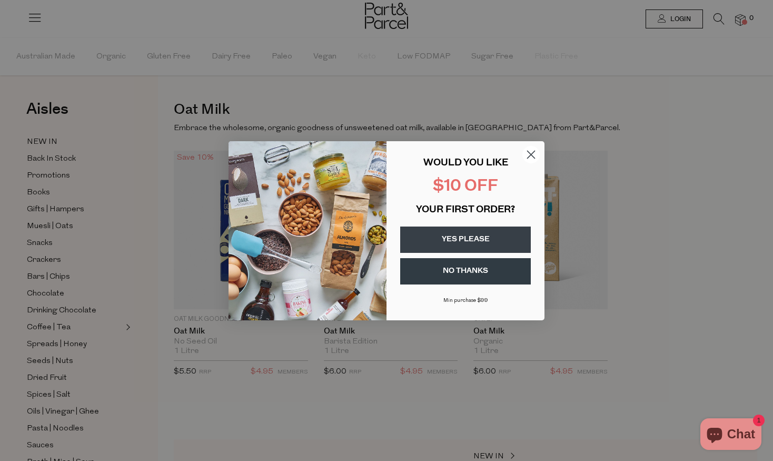  I want to click on span: WOULD YOU LIKE, so click(466, 163).